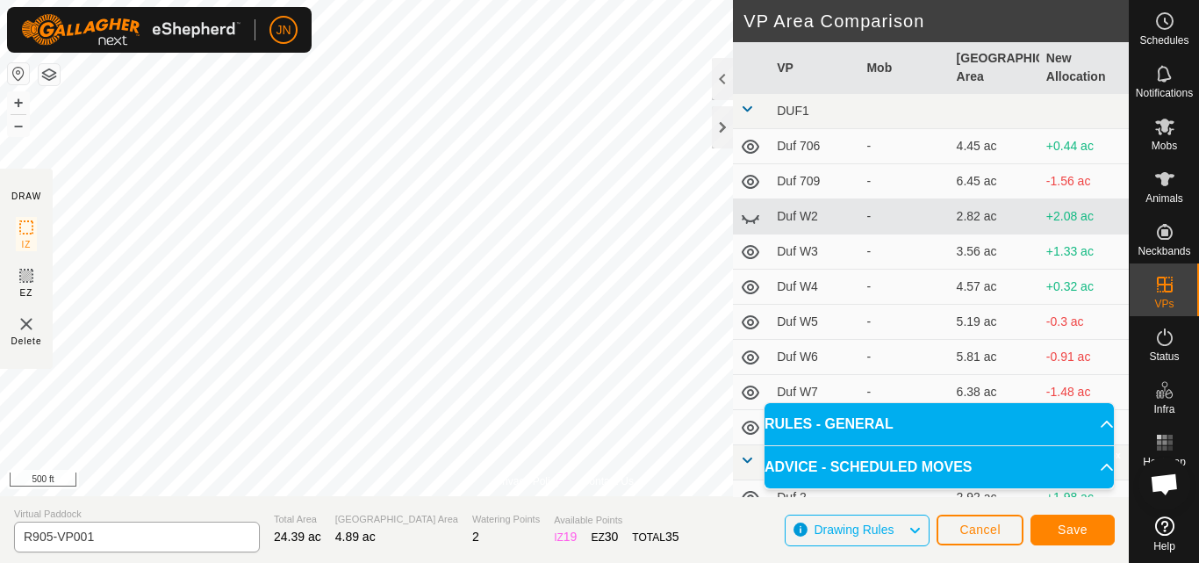  I want to click on p-accordion-header: ADVICE - SCHEDULED MOVES, so click(939, 467).